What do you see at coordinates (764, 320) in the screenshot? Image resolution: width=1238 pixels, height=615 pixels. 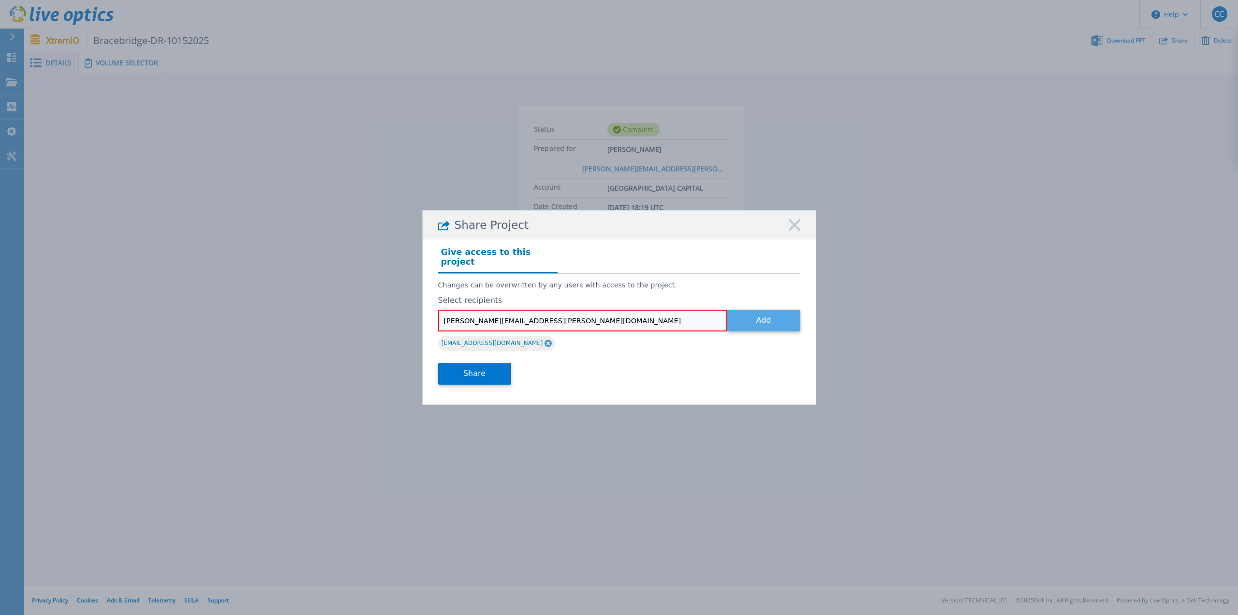 I see `button: Add` at bounding box center [764, 320].